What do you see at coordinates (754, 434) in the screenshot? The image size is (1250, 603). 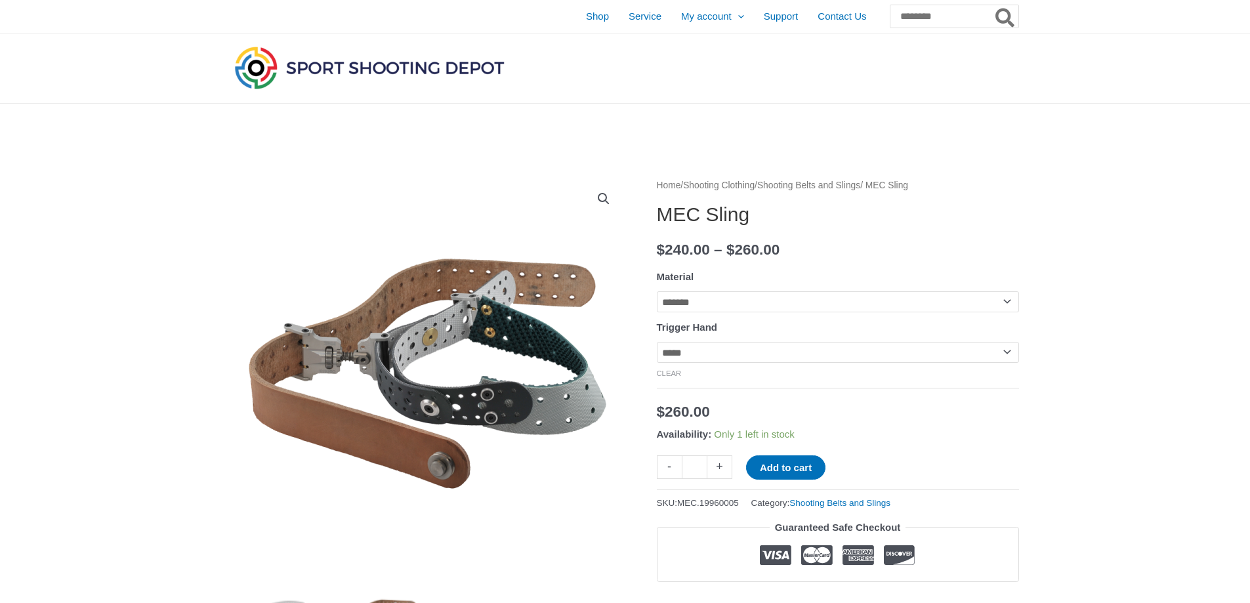 I see `span: Only 1 left in stock` at bounding box center [754, 434].